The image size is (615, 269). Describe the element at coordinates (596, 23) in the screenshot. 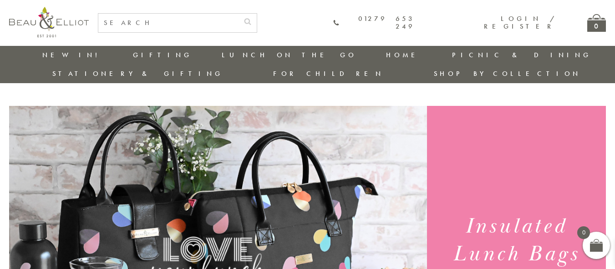

I see `a: 0` at that location.